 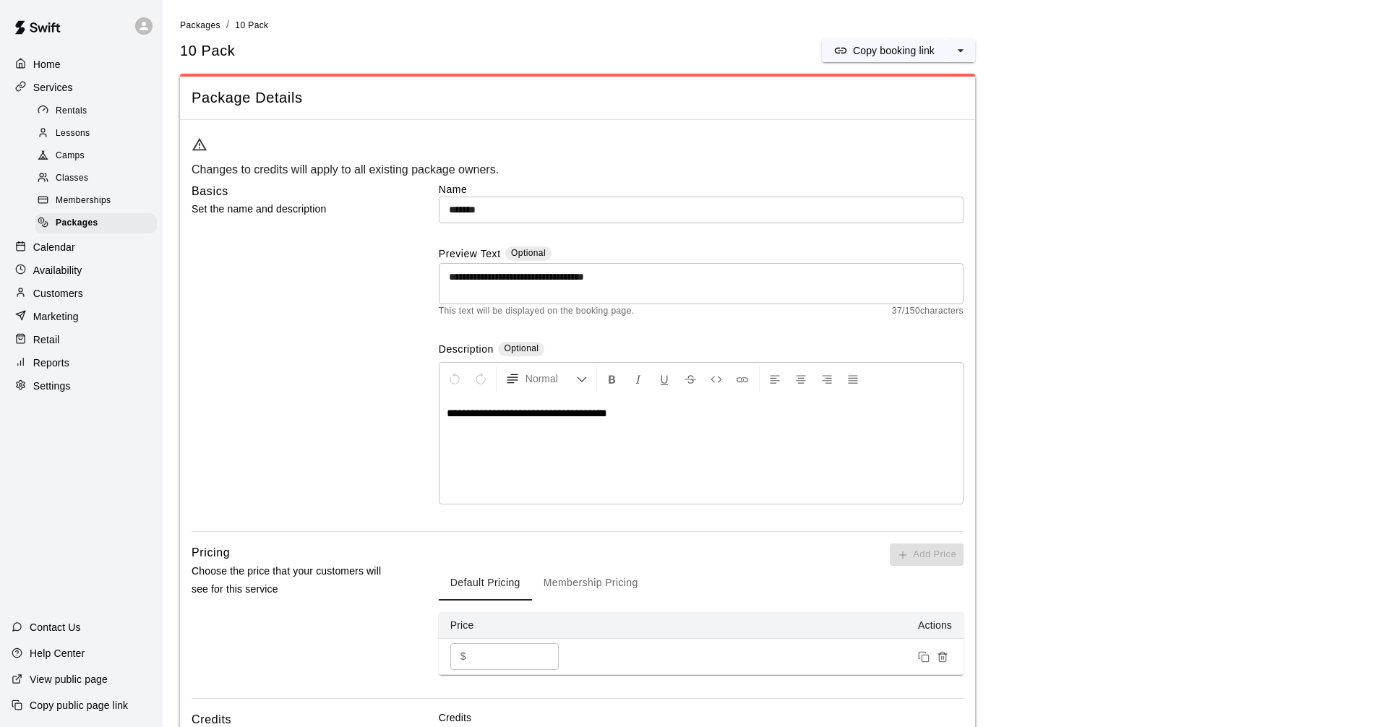 What do you see at coordinates (690, 379) in the screenshot?
I see `button: Format Strikethrough` at bounding box center [690, 379].